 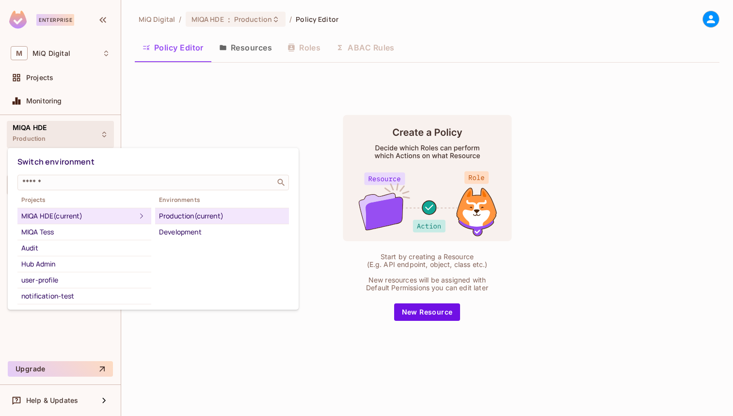 I want to click on span: Environments, so click(x=222, y=200).